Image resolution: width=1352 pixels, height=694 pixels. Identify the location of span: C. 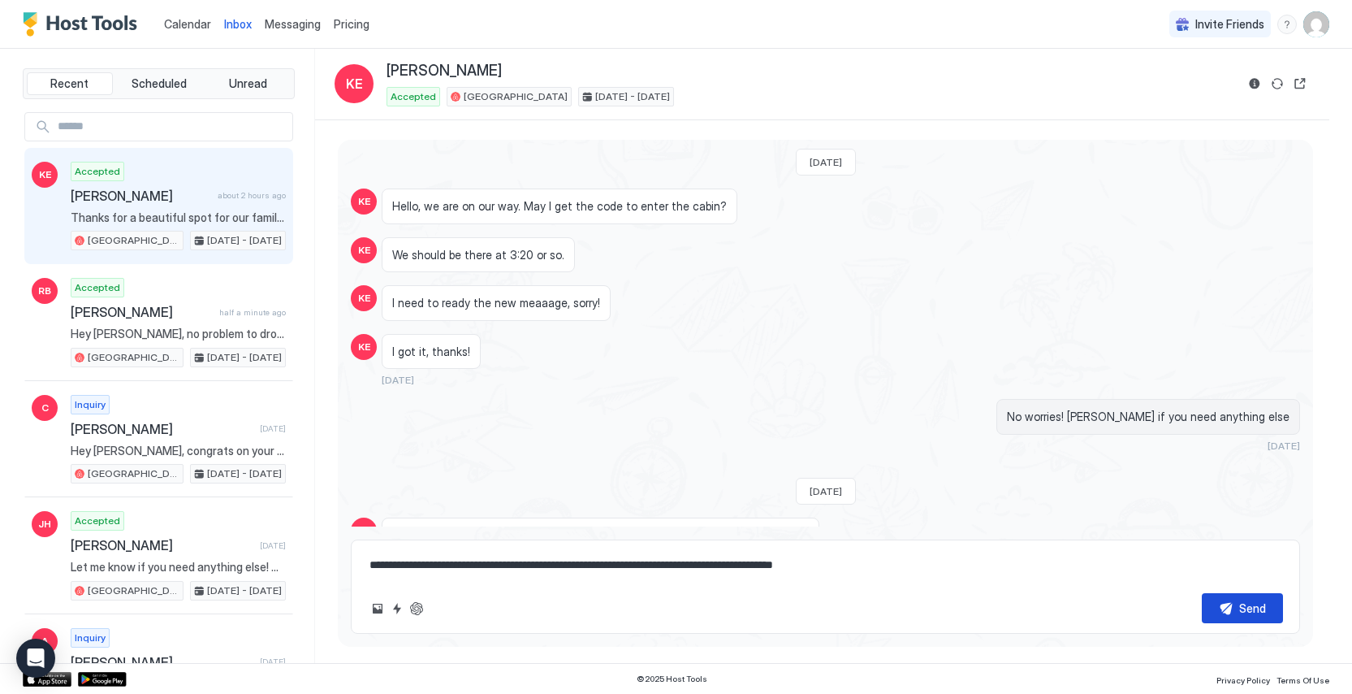
(45, 408).